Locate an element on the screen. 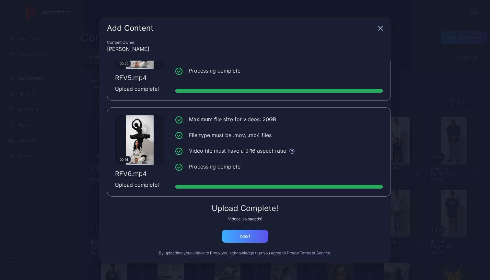 The image size is (490, 280). div: Add Content is located at coordinates (241, 28).